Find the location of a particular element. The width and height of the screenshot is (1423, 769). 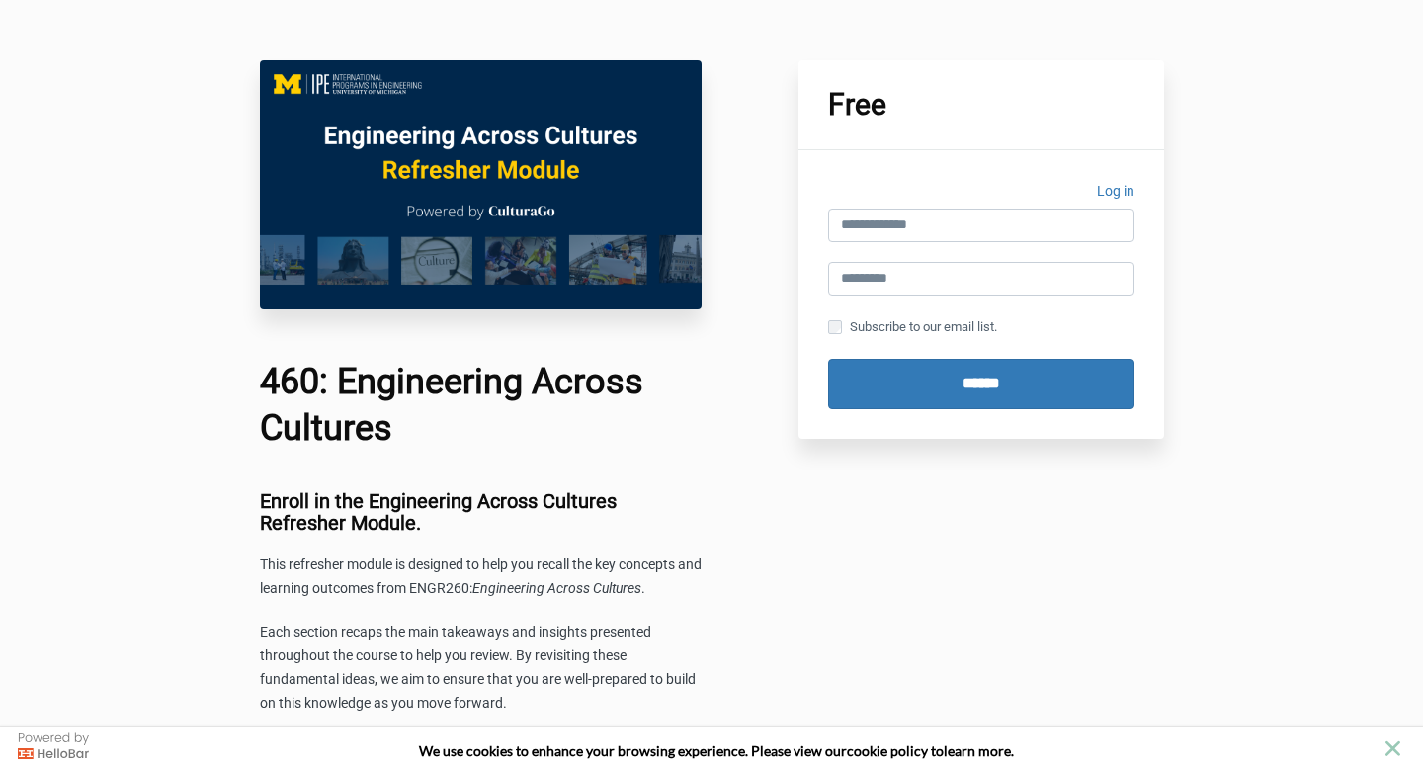

span: This refresher module is designed to help you recall the key concepts and learning outcomes from ... is located at coordinates (480, 576).